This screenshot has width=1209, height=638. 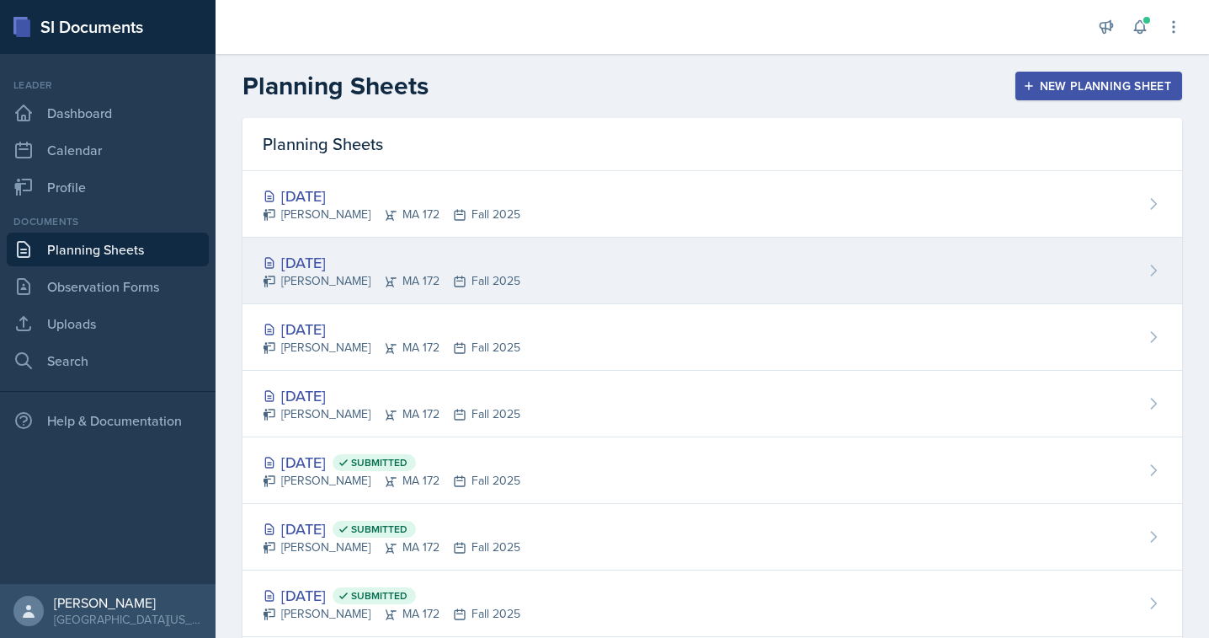 I want to click on div: Planning Sheets, so click(x=712, y=144).